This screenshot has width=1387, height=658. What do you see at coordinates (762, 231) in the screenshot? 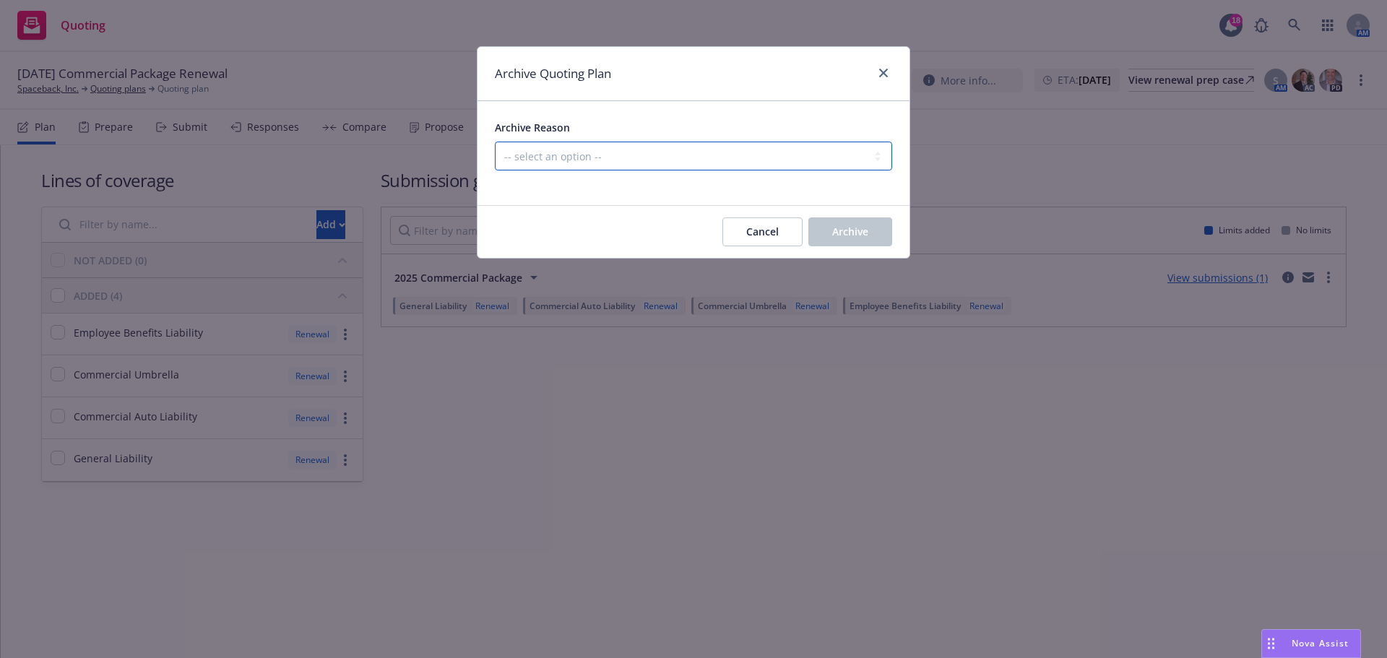
I see `span: Cancel` at bounding box center [762, 231].